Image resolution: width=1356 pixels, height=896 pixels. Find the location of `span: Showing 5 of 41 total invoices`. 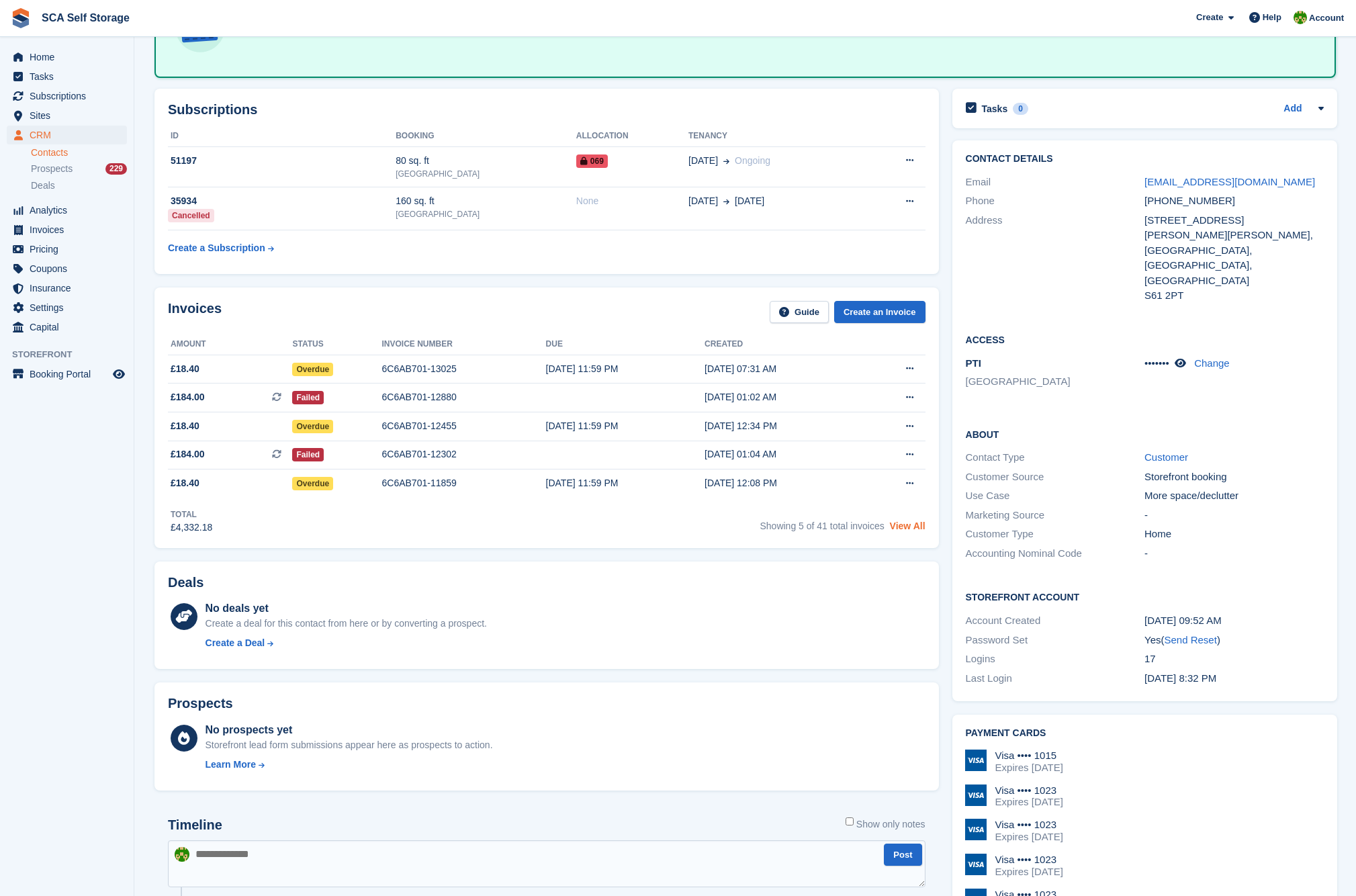

span: Showing 5 of 41 total invoices is located at coordinates (822, 526).